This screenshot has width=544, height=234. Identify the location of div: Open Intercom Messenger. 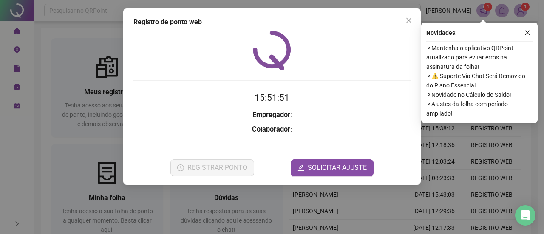
(525, 215).